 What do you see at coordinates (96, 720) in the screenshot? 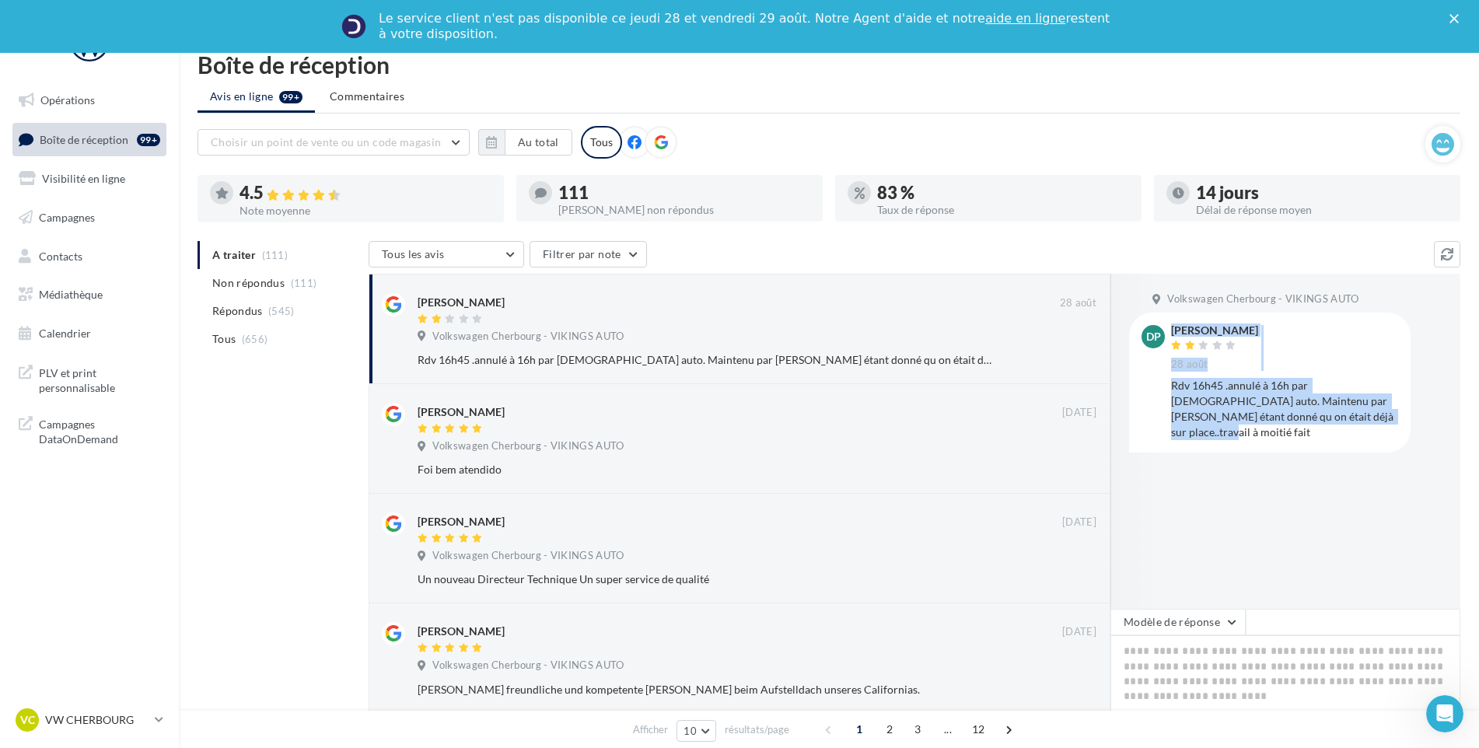
I see `p: VW CHERBOURG` at bounding box center [96, 720].